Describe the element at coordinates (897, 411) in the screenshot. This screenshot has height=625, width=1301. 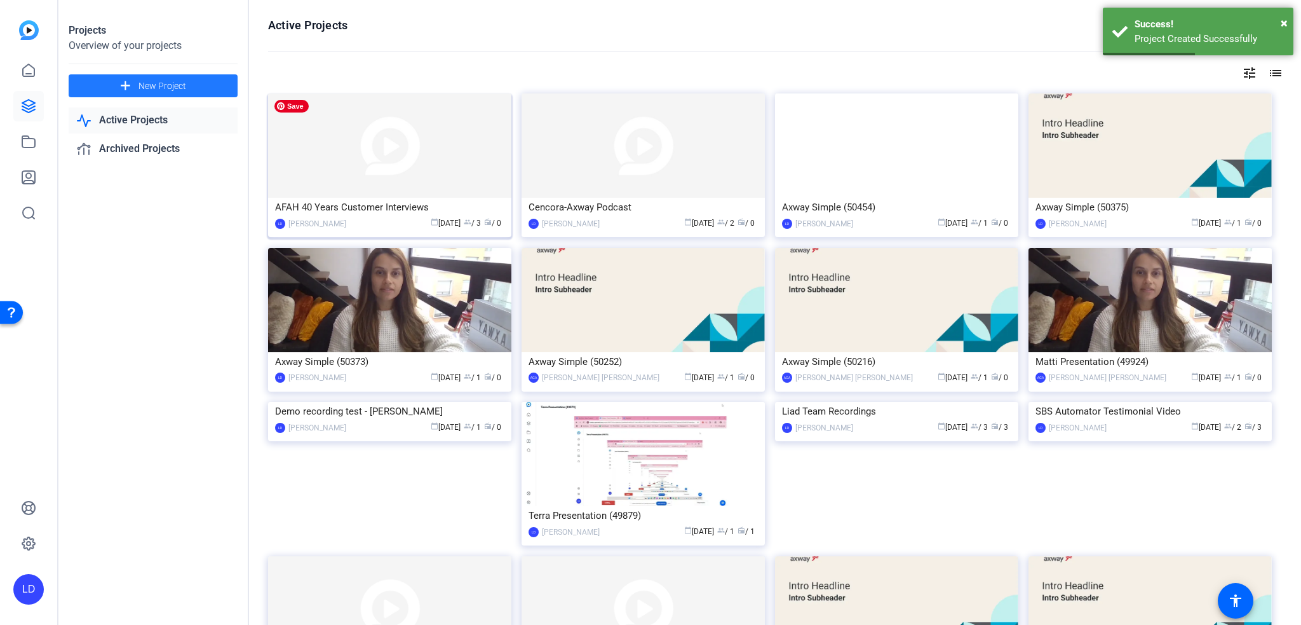
I see `div: Liad Team Recordings` at that location.